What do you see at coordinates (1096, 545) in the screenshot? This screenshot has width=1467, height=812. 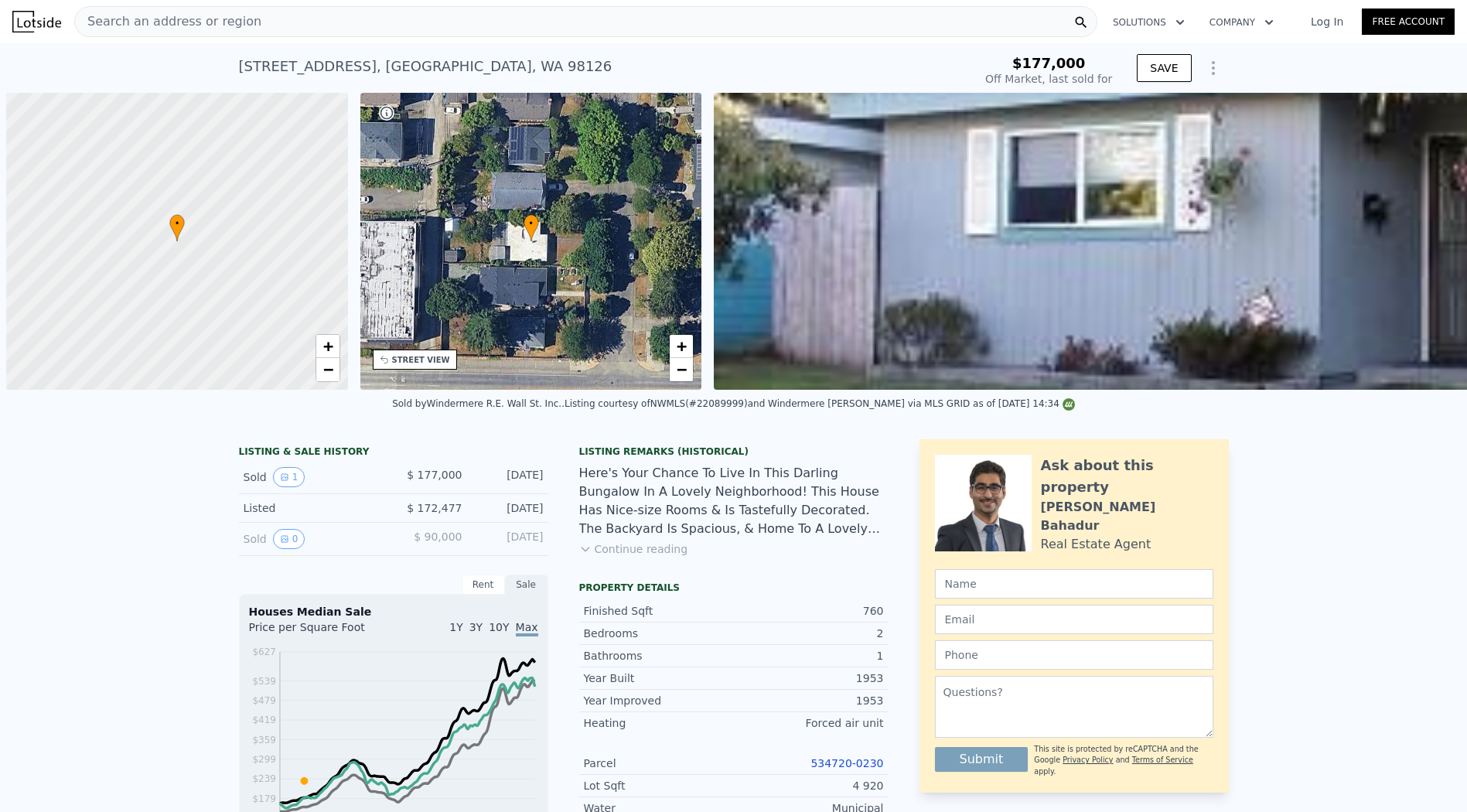 I see `div: Real Estate Agent` at bounding box center [1096, 545].